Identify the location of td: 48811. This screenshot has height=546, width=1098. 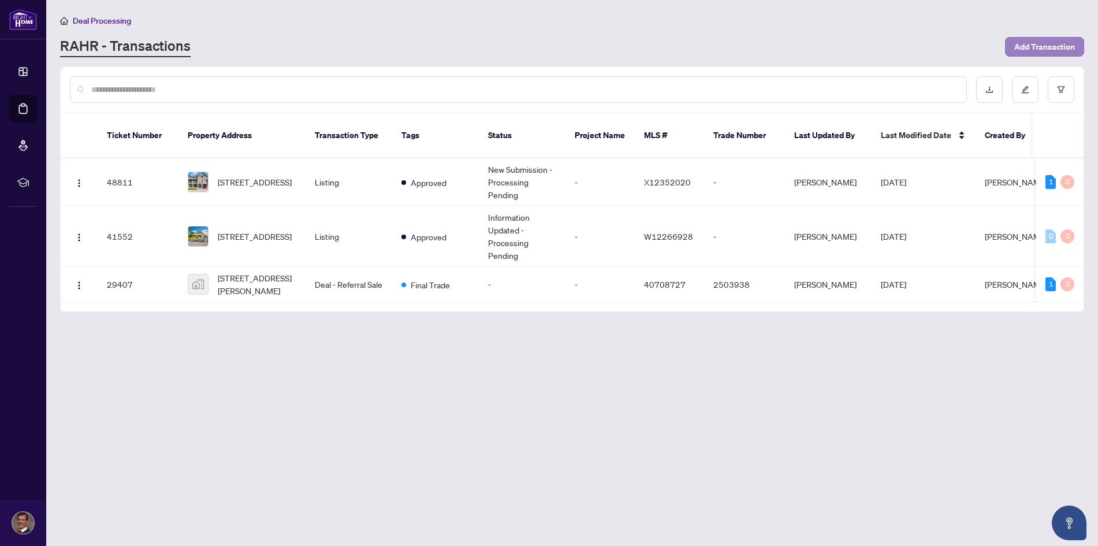
(138, 182).